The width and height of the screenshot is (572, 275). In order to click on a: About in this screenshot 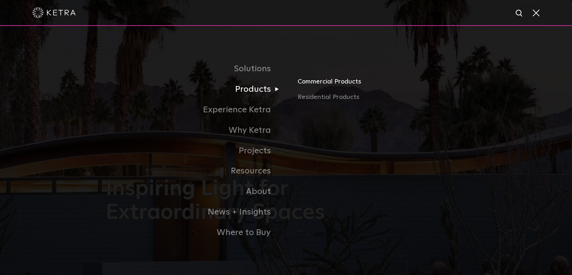, I will do `click(196, 192)`.